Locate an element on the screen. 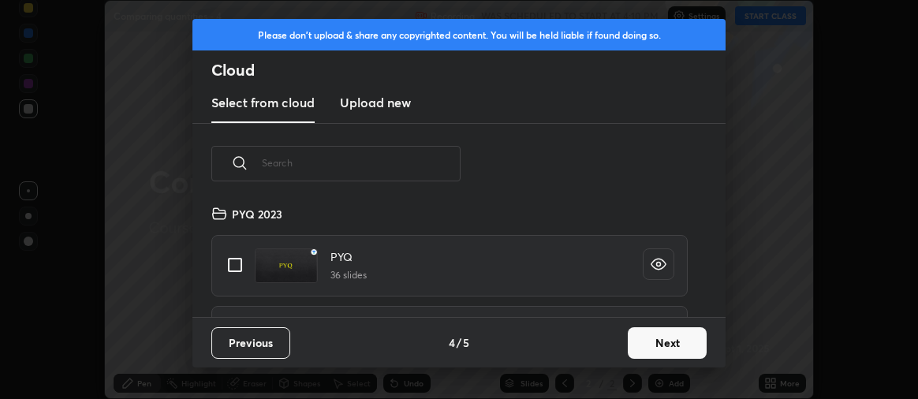  h3: Upload new is located at coordinates (375, 102).